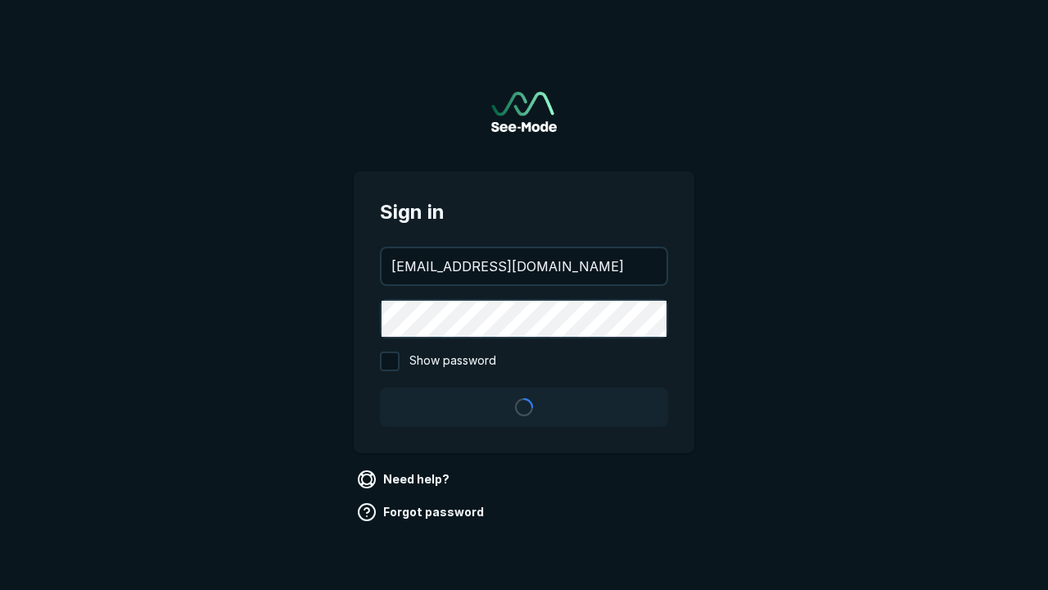 Image resolution: width=1048 pixels, height=590 pixels. I want to click on span: Show password, so click(453, 361).